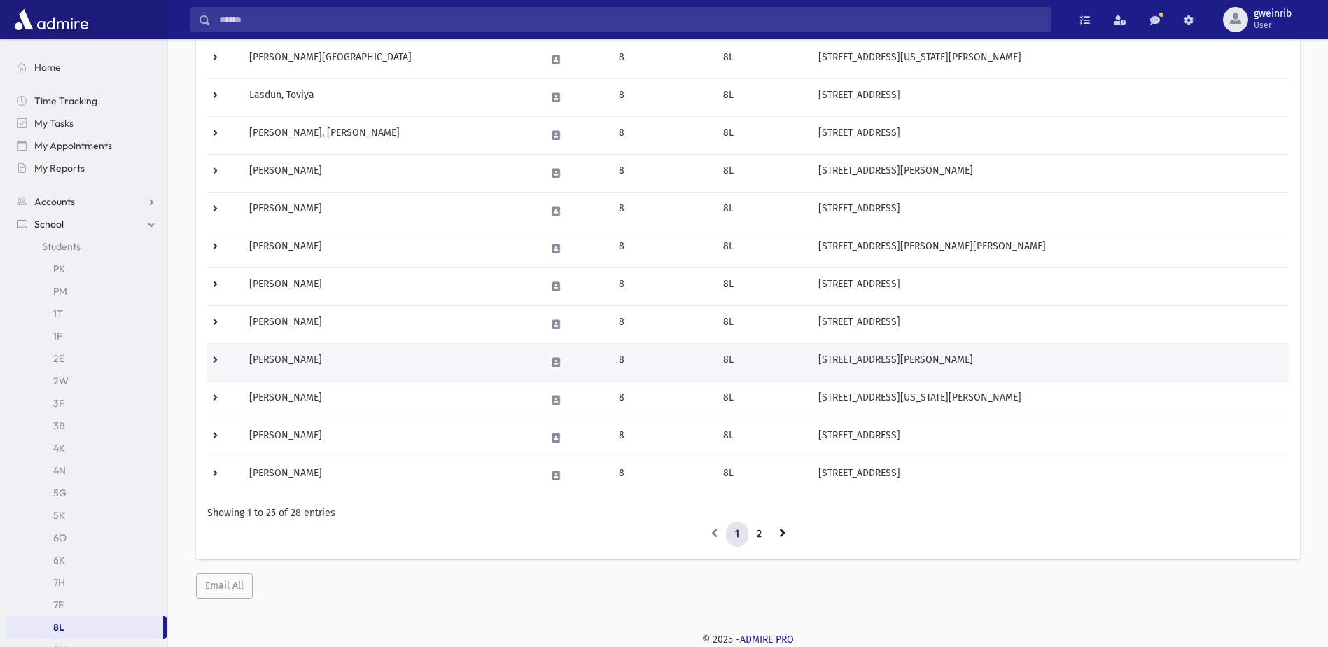 The height and width of the screenshot is (647, 1328). I want to click on a: 8L, so click(84, 627).